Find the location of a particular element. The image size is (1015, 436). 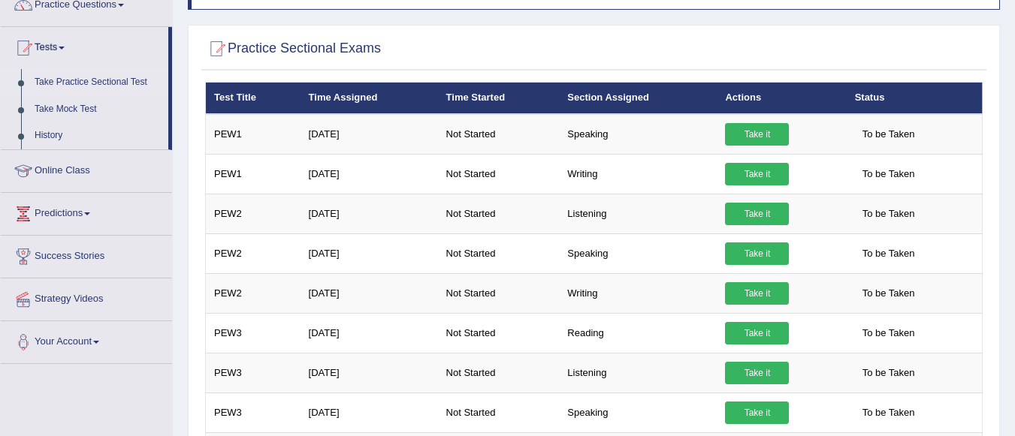

a: Your Account is located at coordinates (86, 340).